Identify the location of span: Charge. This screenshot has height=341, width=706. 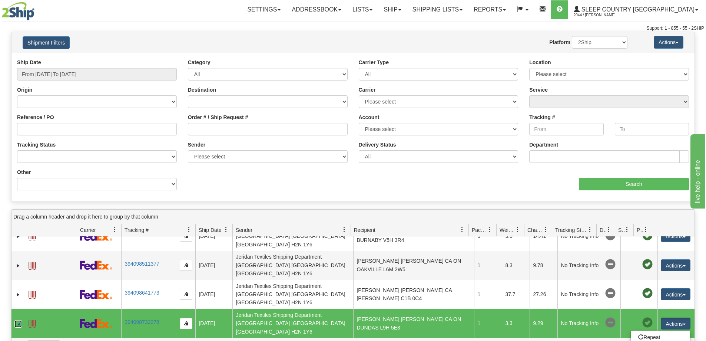
(535, 230).